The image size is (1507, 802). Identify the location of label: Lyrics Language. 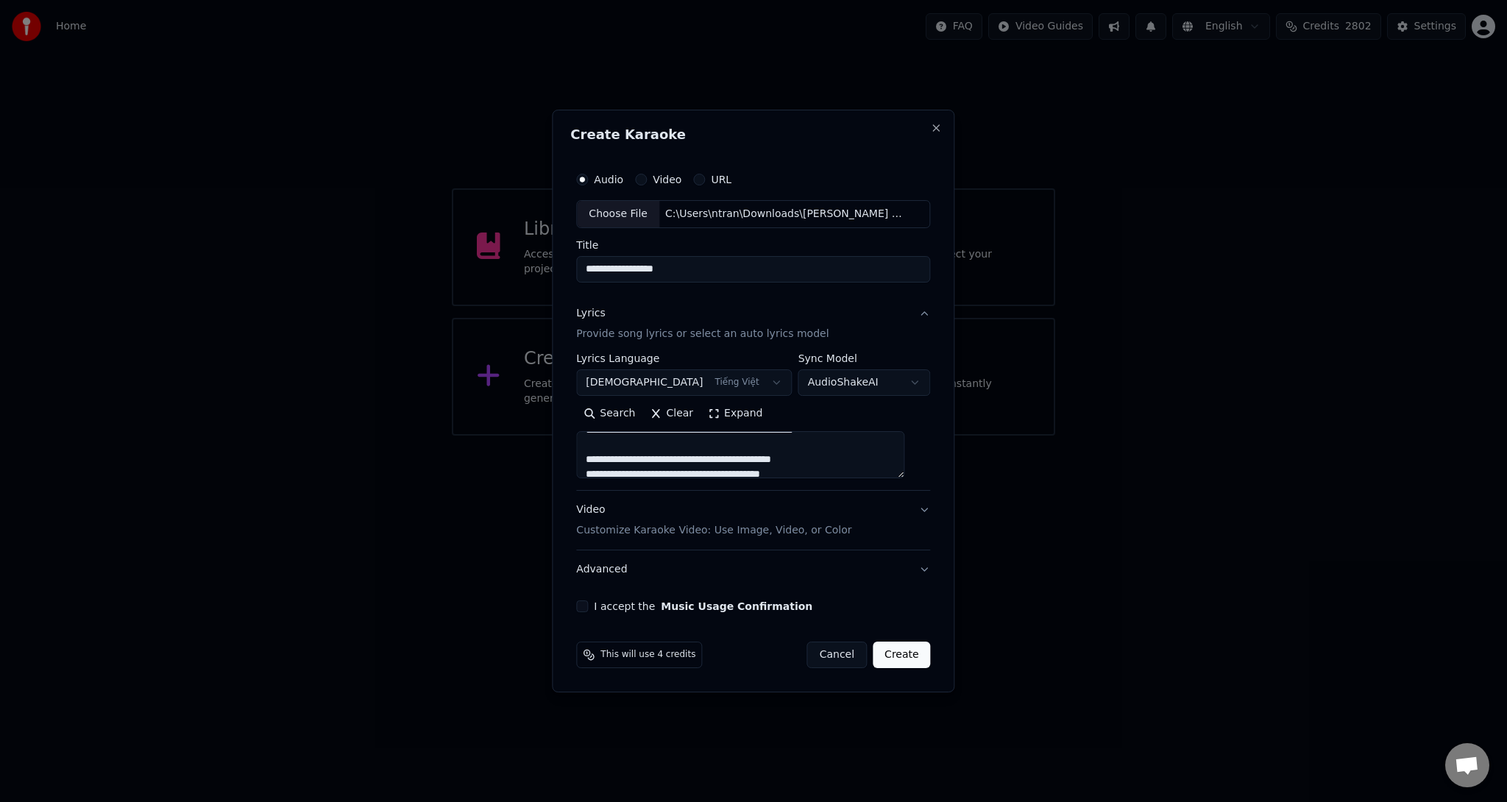
(684, 358).